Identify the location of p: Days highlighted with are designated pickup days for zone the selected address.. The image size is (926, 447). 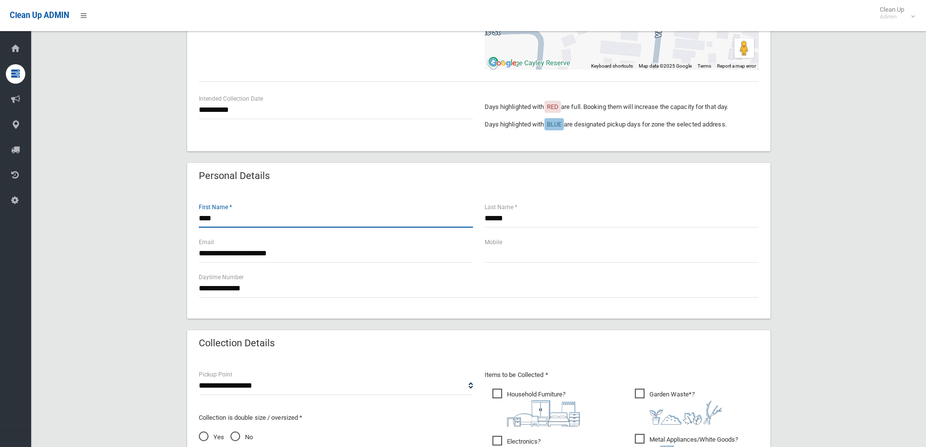
(622, 124).